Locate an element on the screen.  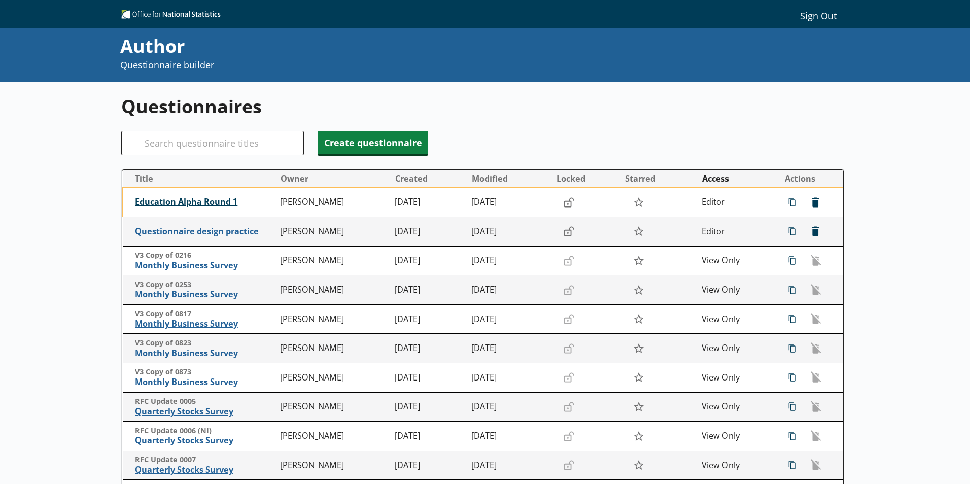
span: V3 Copy of 0216 is located at coordinates (205, 255).